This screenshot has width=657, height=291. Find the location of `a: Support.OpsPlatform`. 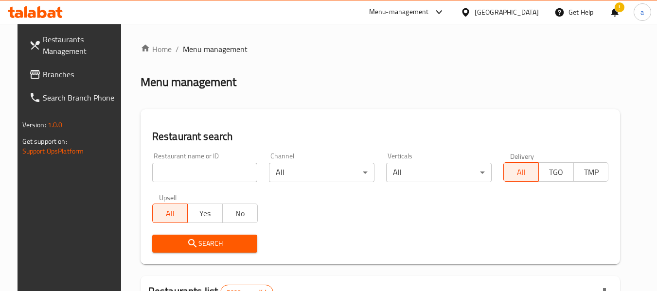

a: Support.OpsPlatform is located at coordinates (53, 151).